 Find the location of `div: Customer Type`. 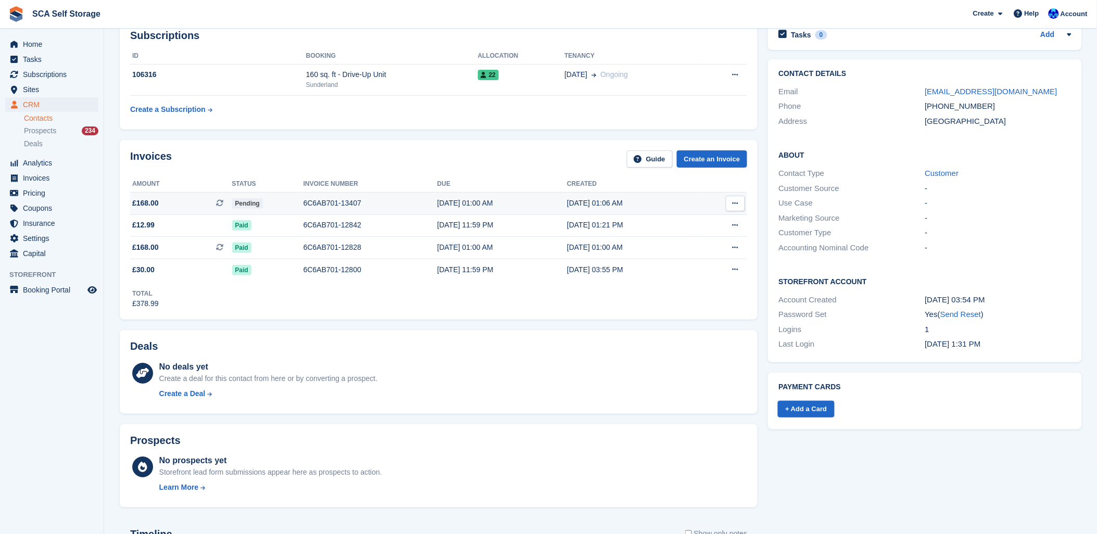

div: Customer Type is located at coordinates (852, 233).